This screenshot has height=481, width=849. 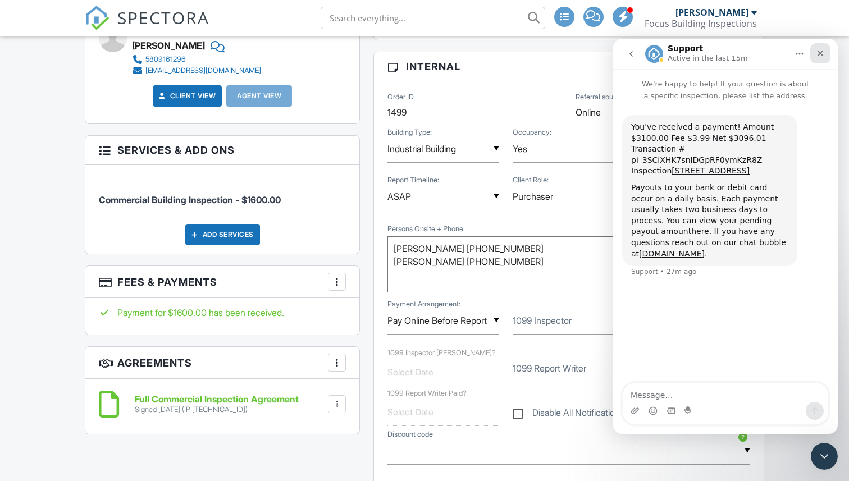 I want to click on label: Occupancy:, so click(x=532, y=132).